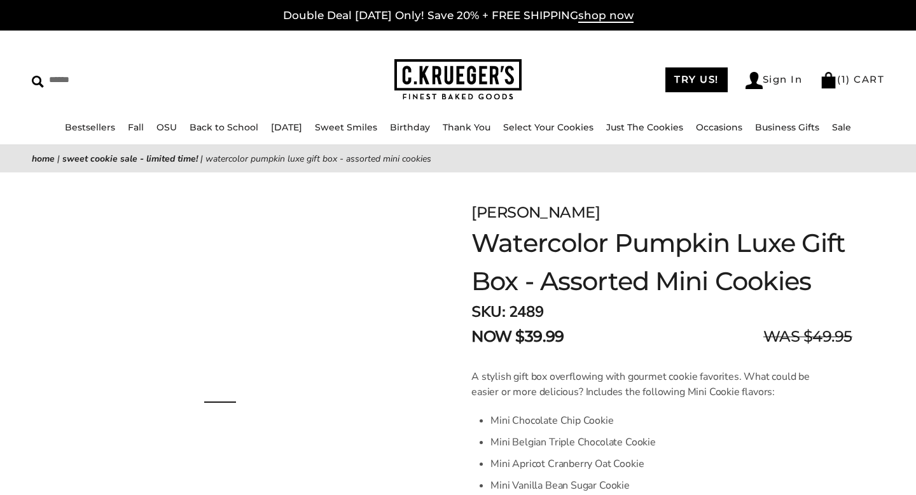 The height and width of the screenshot is (495, 916). What do you see at coordinates (852, 79) in the screenshot?
I see `a: (1) CART` at bounding box center [852, 79].